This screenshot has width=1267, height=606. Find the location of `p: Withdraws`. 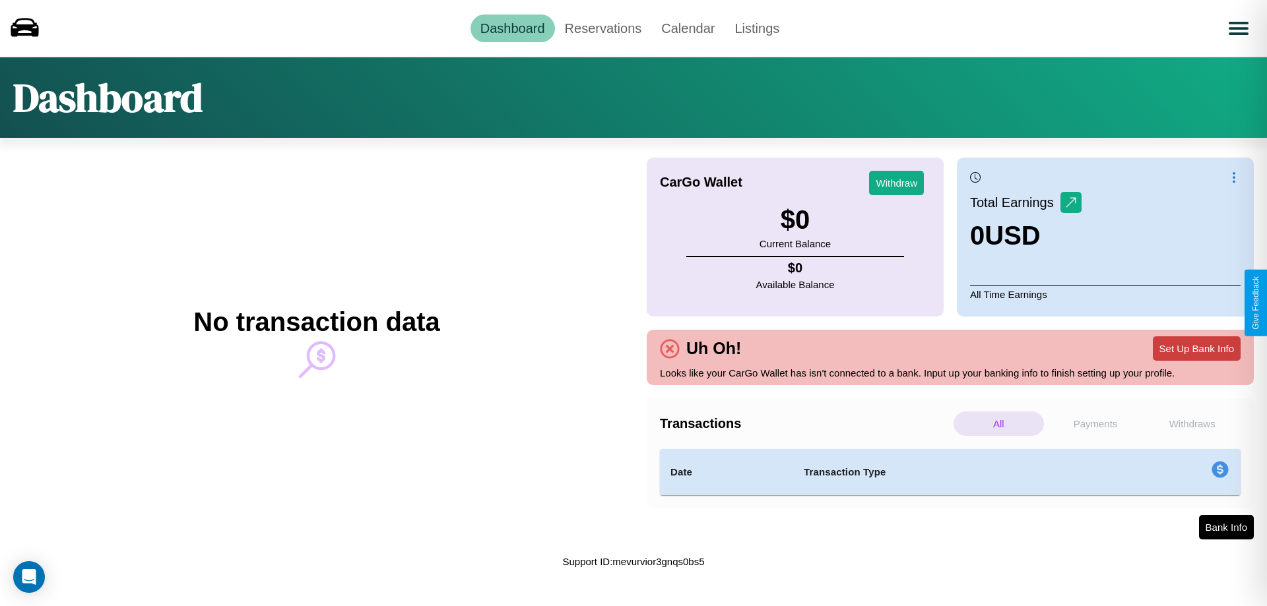

p: Withdraws is located at coordinates (1192, 424).